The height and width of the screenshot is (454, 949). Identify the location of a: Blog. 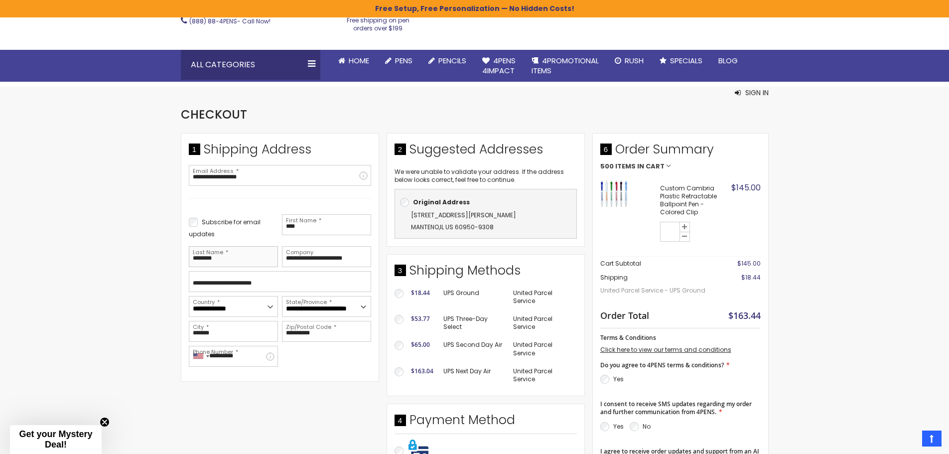
(728, 61).